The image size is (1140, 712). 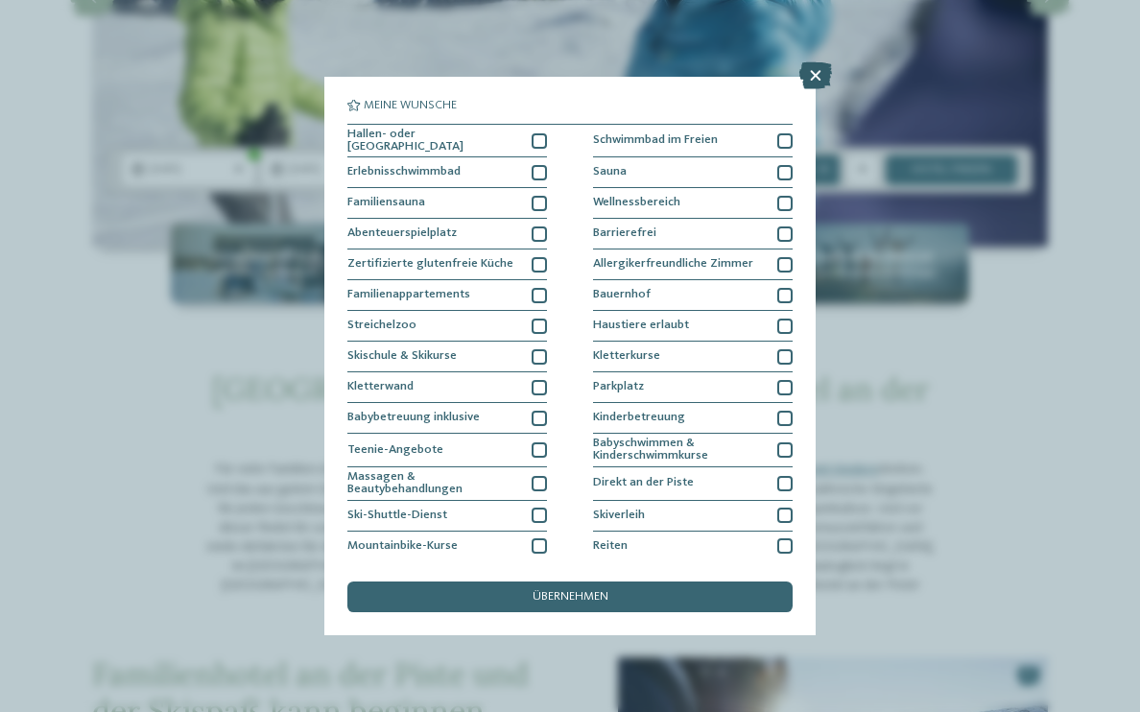 What do you see at coordinates (395, 450) in the screenshot?
I see `span: Teenie-Angebote` at bounding box center [395, 450].